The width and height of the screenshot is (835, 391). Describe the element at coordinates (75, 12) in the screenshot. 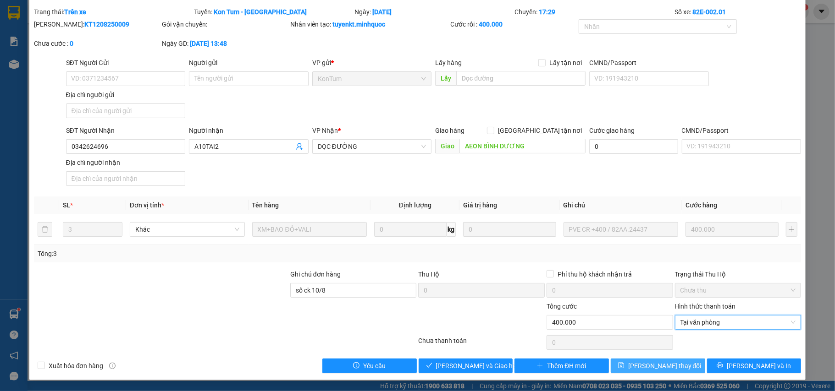

I see `b: Trên xe` at that location.